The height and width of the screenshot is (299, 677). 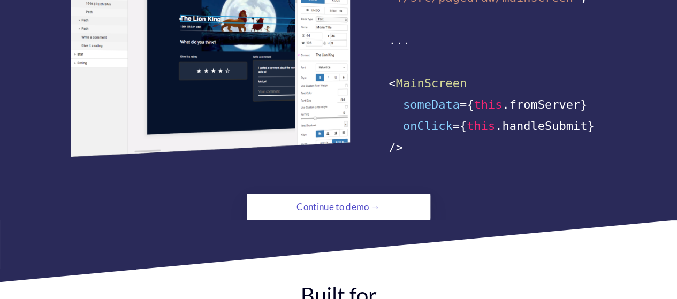 What do you see at coordinates (338, 207) in the screenshot?
I see `a: Continue to demo →` at bounding box center [338, 207].